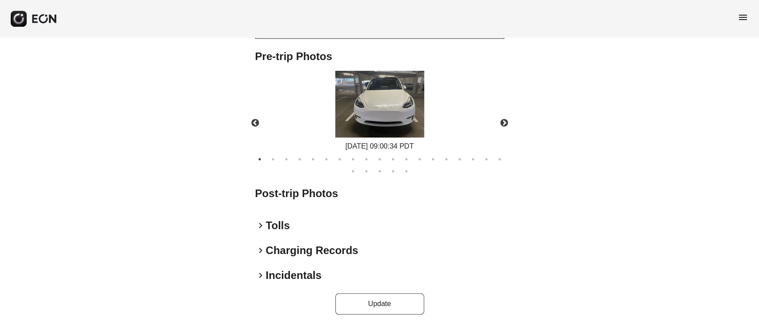 The height and width of the screenshot is (327, 759). What do you see at coordinates (380, 304) in the screenshot?
I see `button: Update` at bounding box center [380, 304].